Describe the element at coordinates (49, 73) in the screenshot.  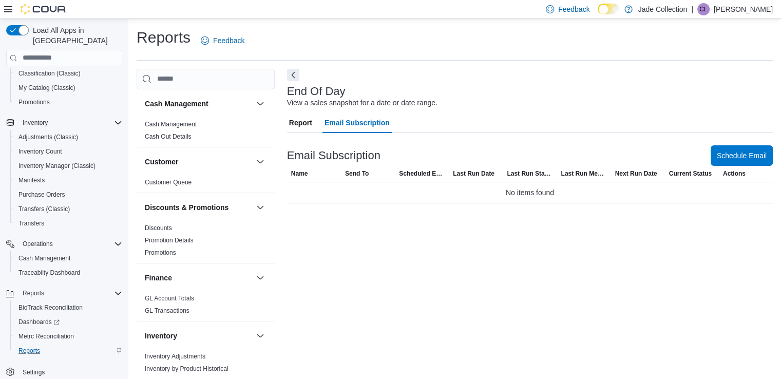
I see `span: Classification (Classic)` at that location.